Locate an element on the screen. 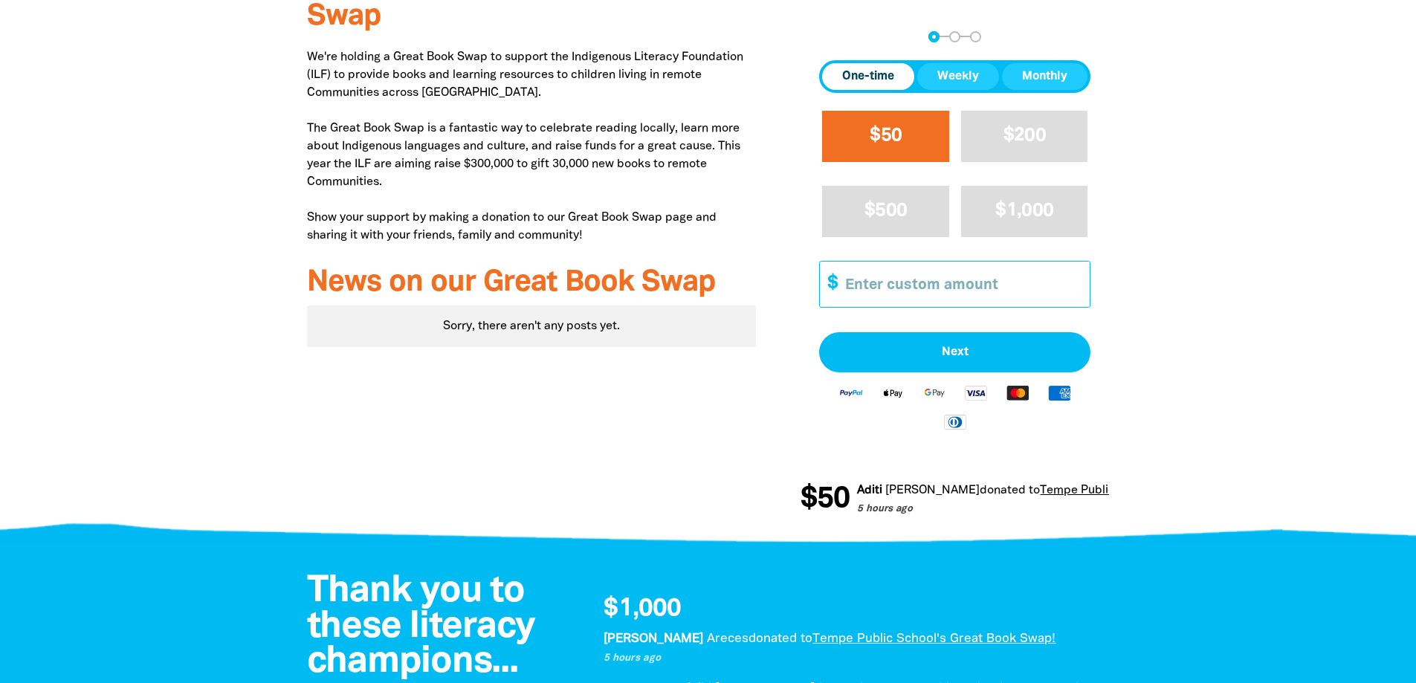  img: American Express logo is located at coordinates (1060, 393).